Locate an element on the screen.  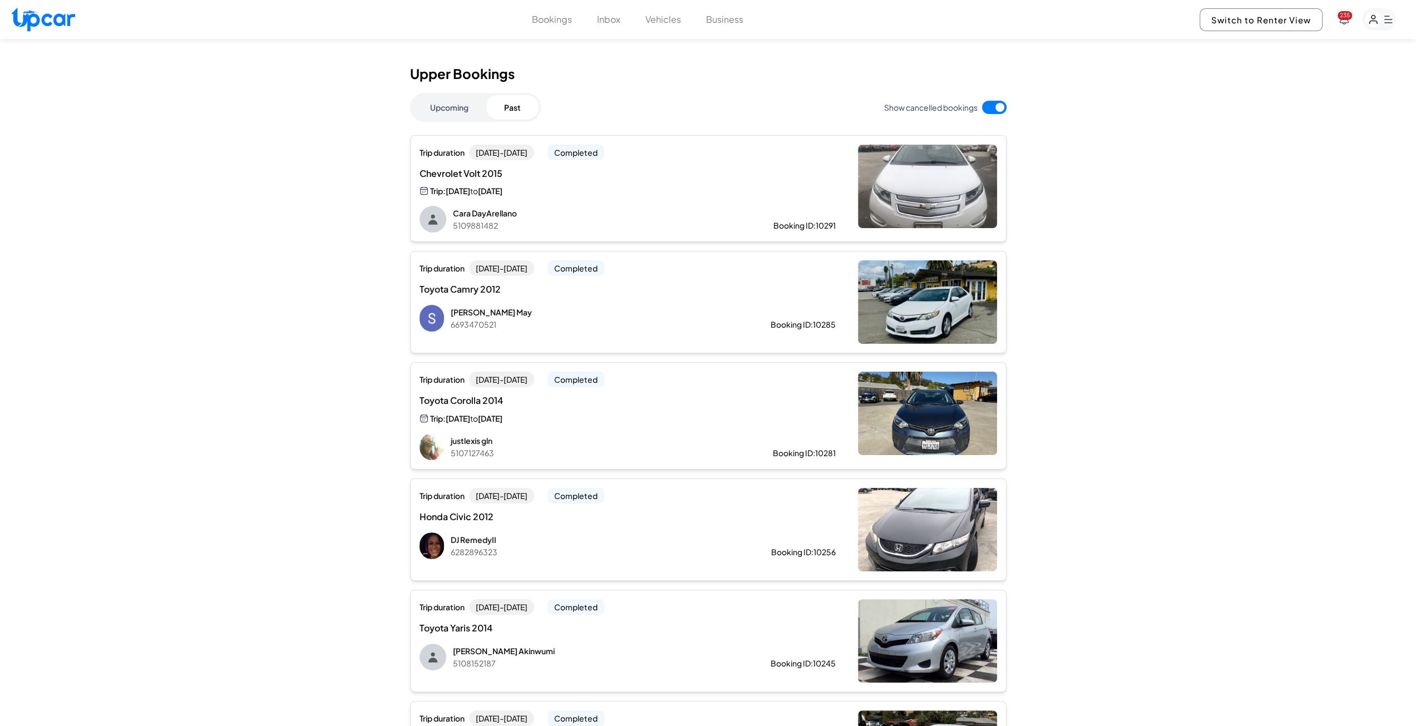
div: Booking ID: 10291 is located at coordinates (805, 225).